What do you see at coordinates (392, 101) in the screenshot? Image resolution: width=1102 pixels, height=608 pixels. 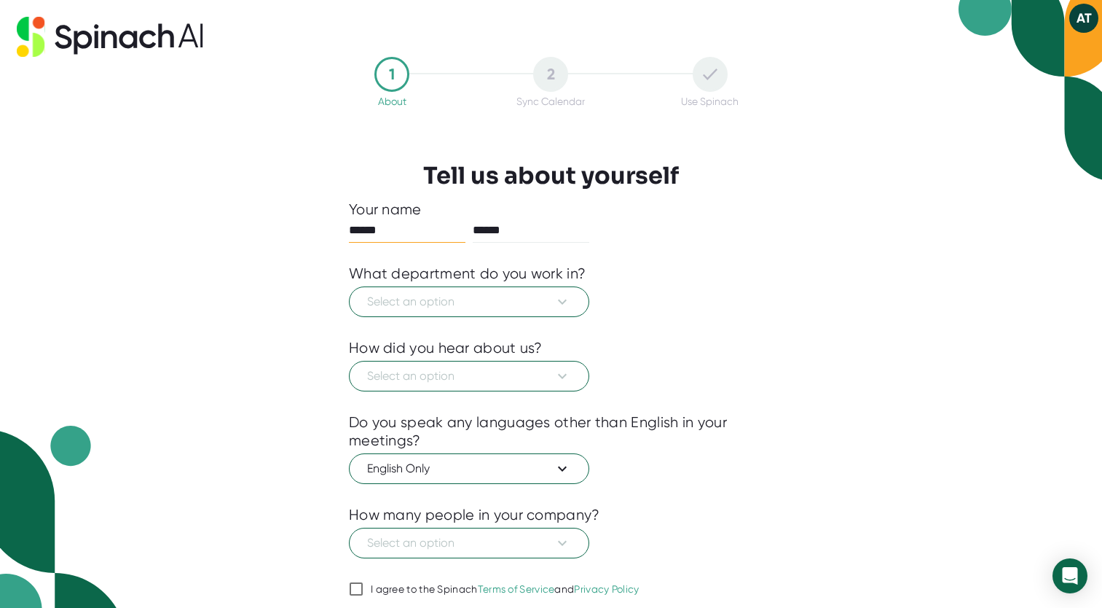 I see `div: About` at bounding box center [392, 101].